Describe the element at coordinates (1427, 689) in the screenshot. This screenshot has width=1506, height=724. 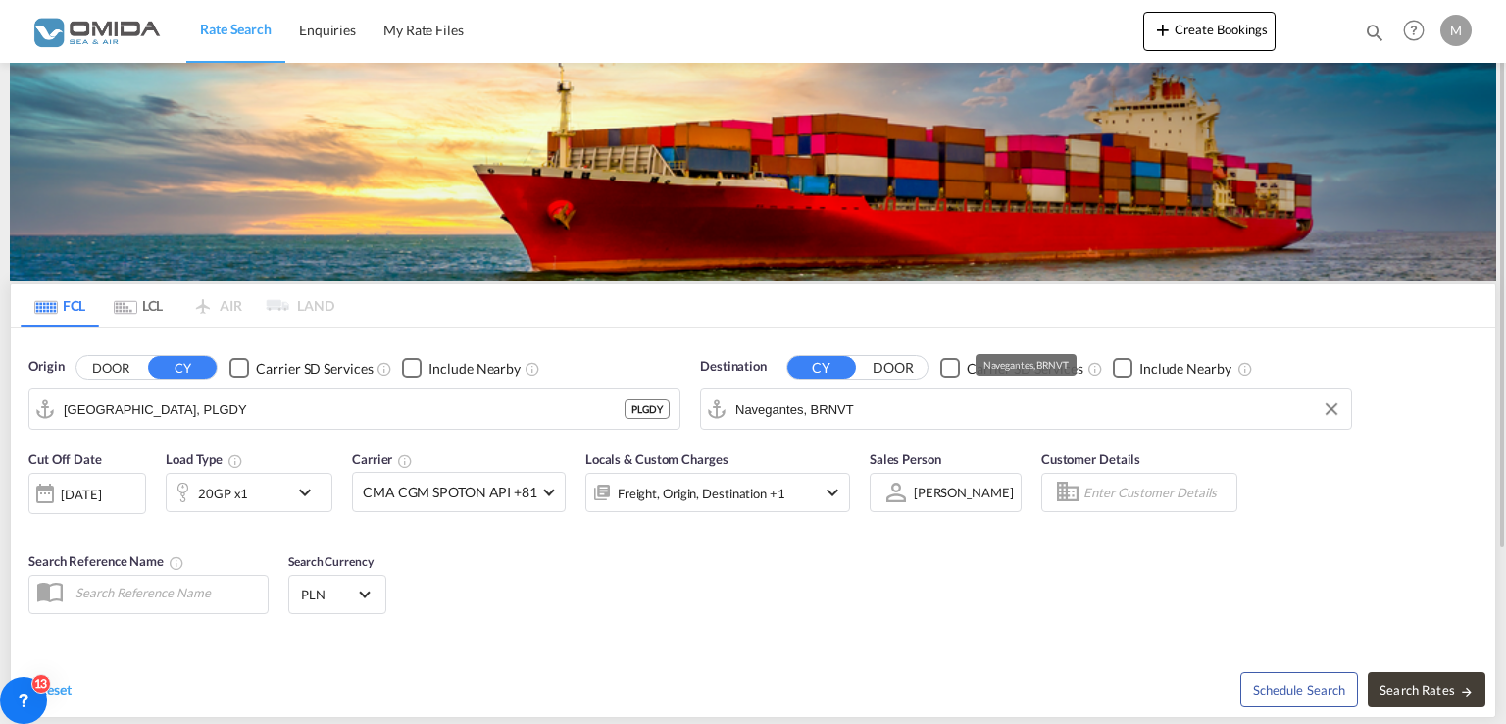
I see `span: Search Rates` at that location.